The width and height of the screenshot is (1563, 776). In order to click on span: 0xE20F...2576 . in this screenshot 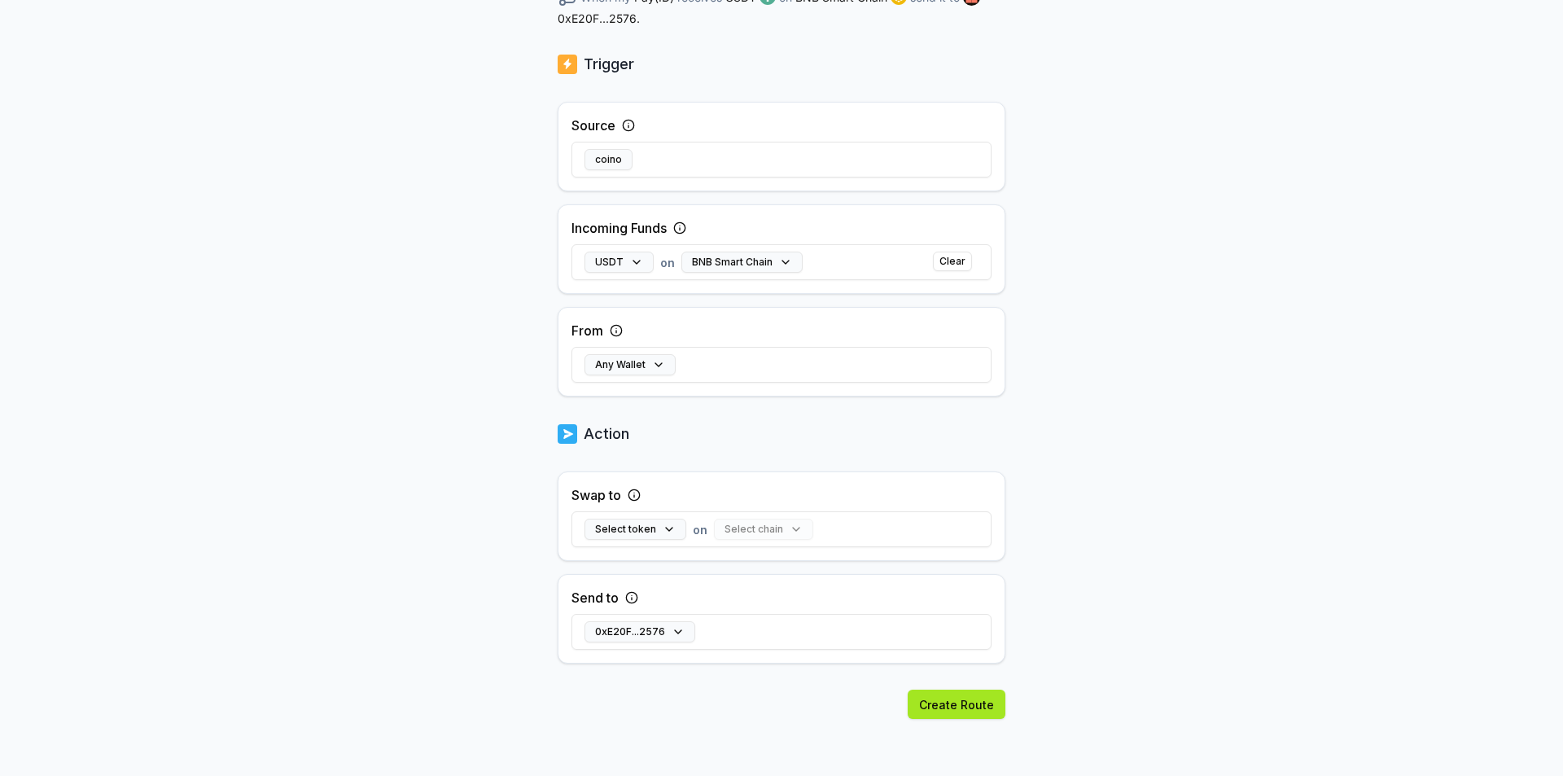, I will do `click(598, 18)`.